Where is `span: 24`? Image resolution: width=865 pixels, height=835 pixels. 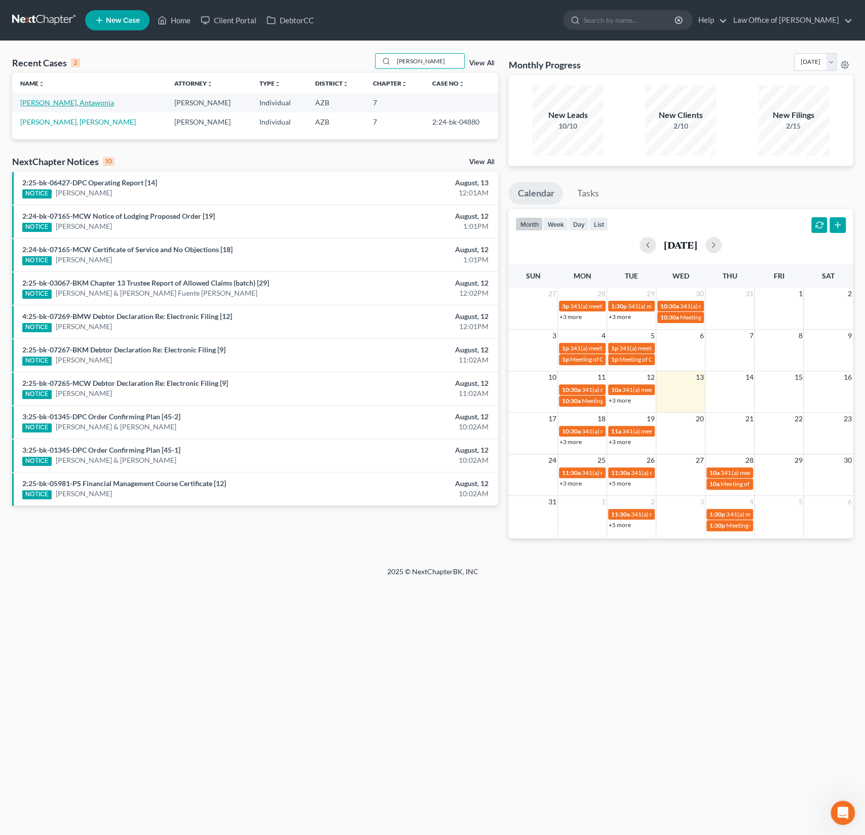 span: 24 is located at coordinates (552, 460).